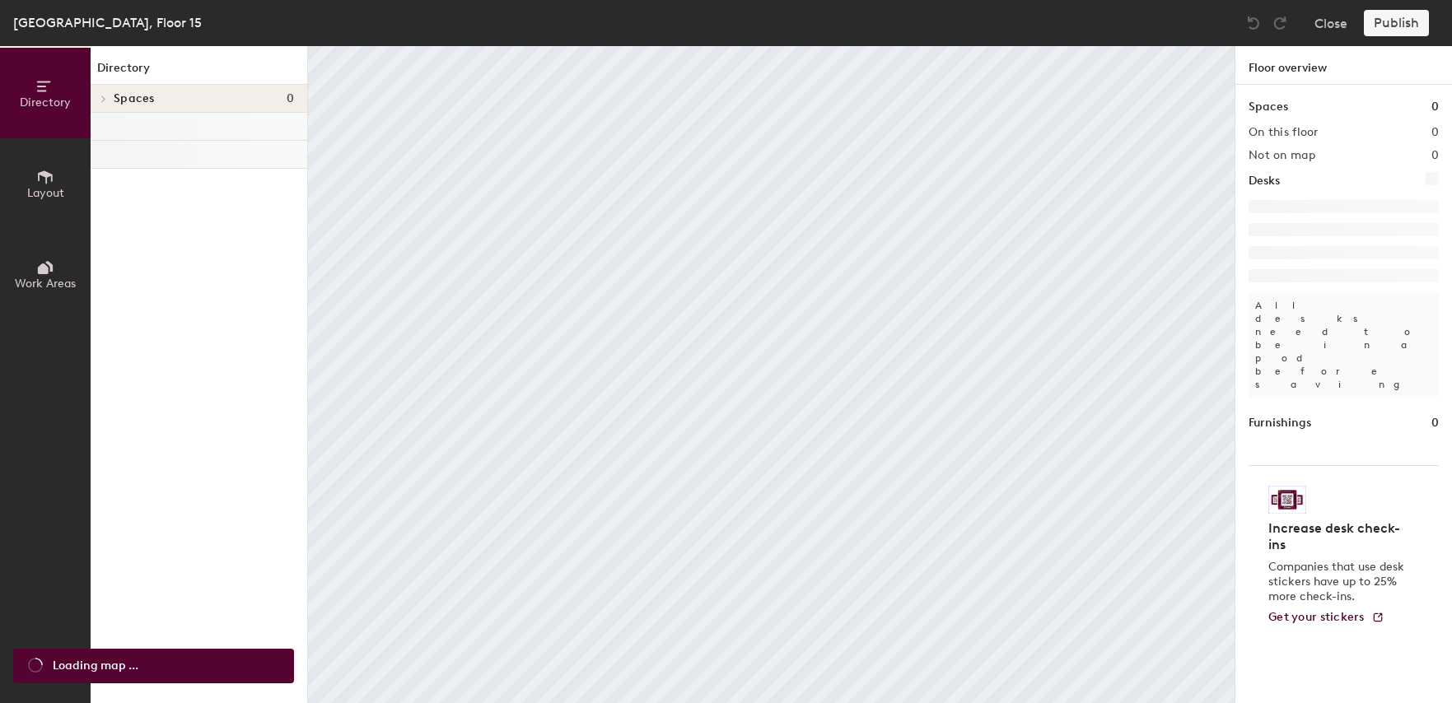 The height and width of the screenshot is (703, 1452). Describe the element at coordinates (1338, 582) in the screenshot. I see `p: Companies that use desk stickers have up to 25% more check-ins.` at that location.